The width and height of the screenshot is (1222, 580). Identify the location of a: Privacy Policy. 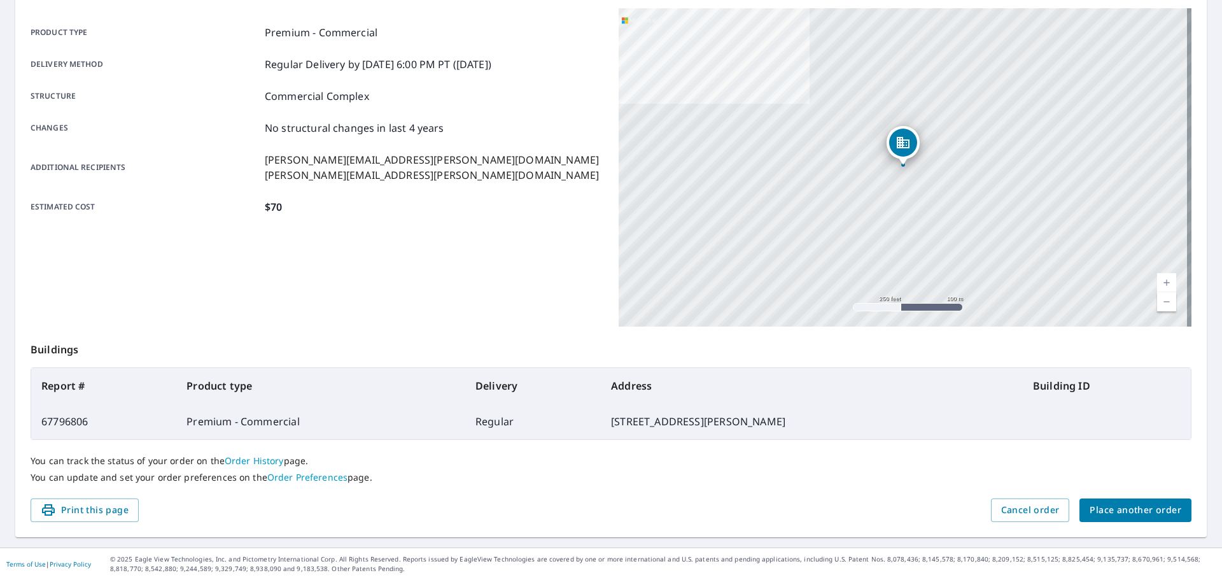
(70, 564).